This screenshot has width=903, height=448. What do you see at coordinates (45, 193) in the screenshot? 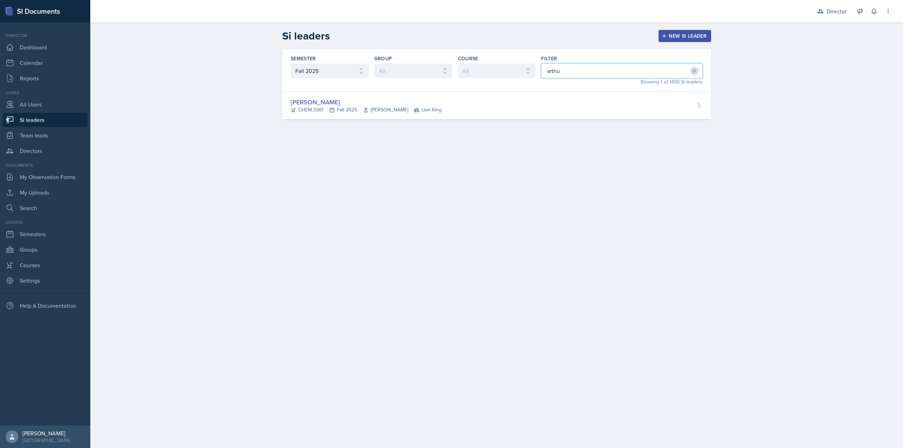
I see `a: My Uploads` at bounding box center [45, 193].